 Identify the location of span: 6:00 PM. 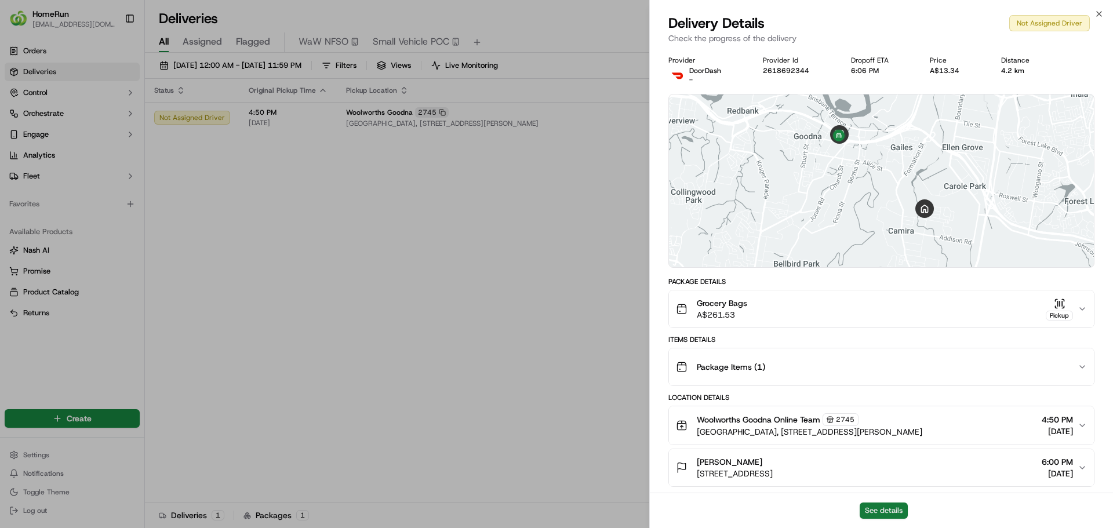
(1057, 462).